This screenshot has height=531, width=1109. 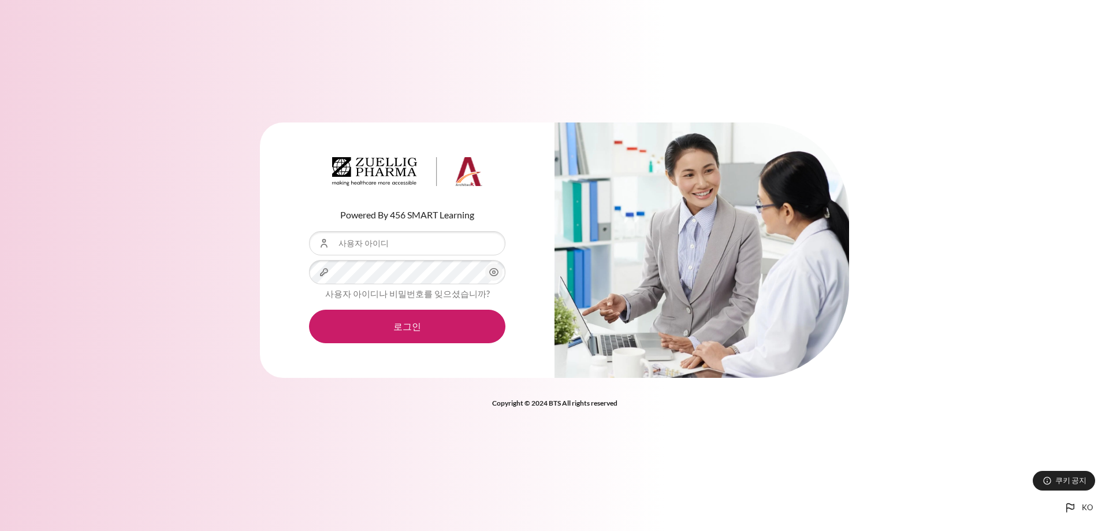 I want to click on a: 사용자 아이디나 비밀번호를 잊으셨습니까?, so click(x=407, y=293).